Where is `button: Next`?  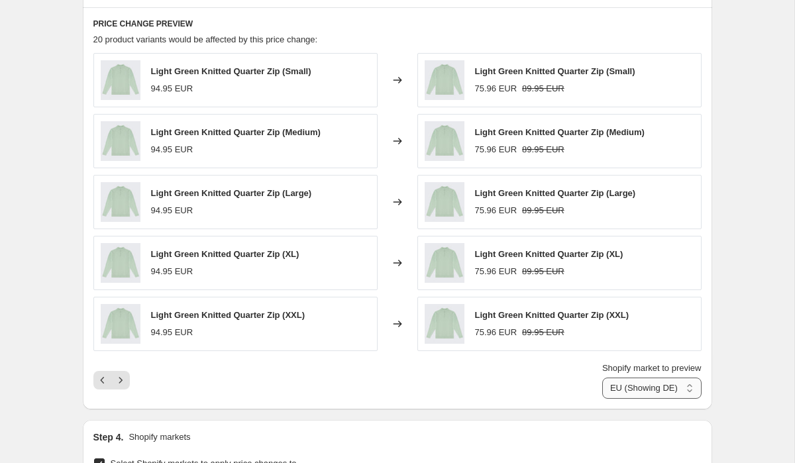
button: Next is located at coordinates (121, 380).